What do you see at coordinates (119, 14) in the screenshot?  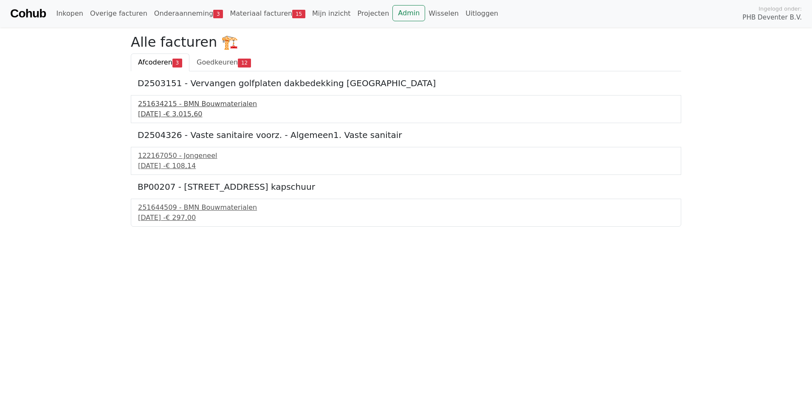 I see `a: Overige facturen` at bounding box center [119, 14].